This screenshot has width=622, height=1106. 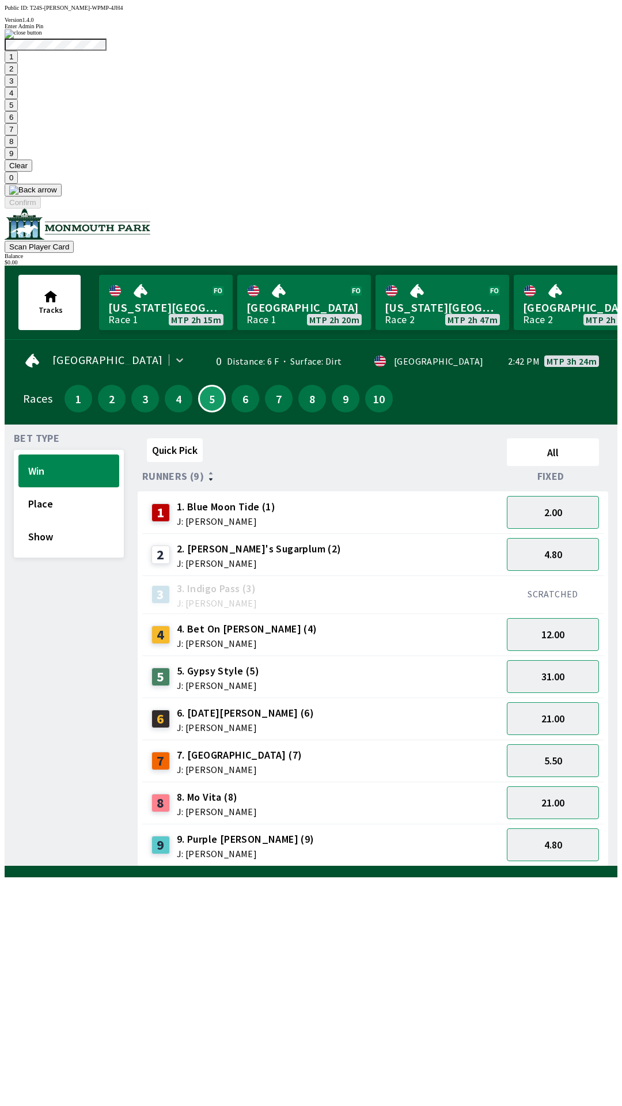 What do you see at coordinates (553, 634) in the screenshot?
I see `button: 12.00` at bounding box center [553, 634].